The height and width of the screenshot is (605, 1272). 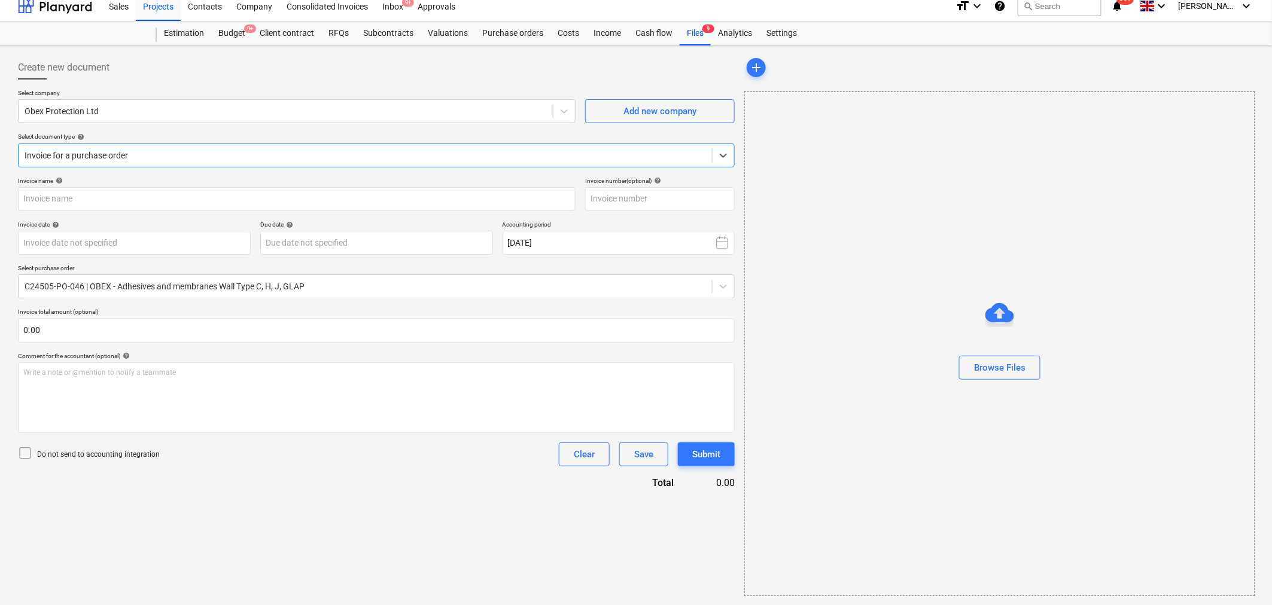 I want to click on div: Client contract, so click(x=286, y=33).